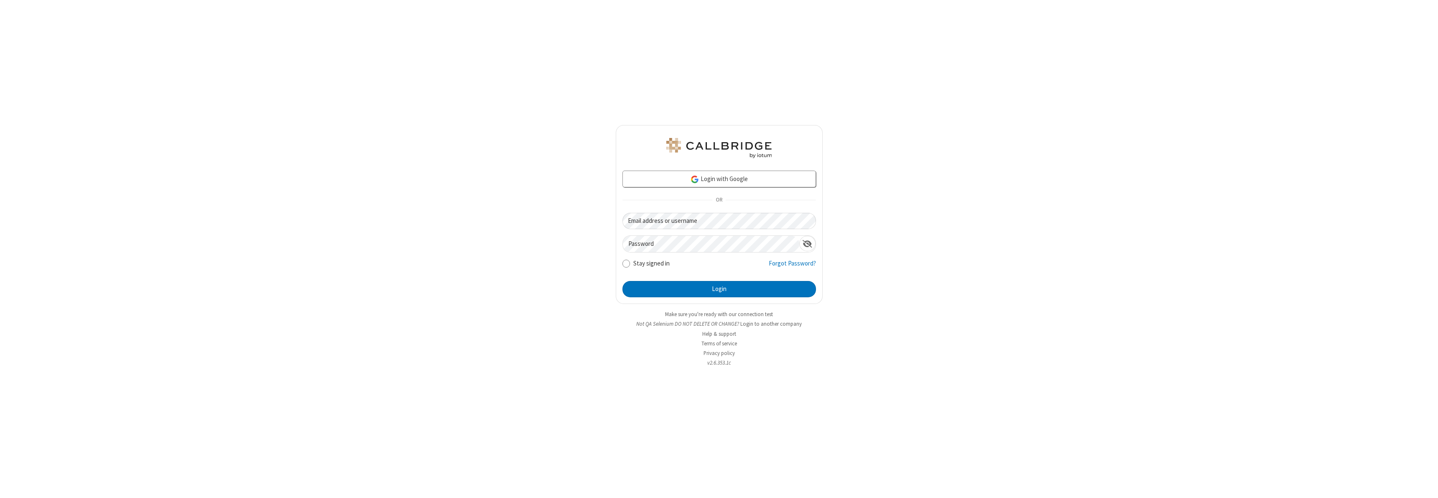 Image resolution: width=1438 pixels, height=498 pixels. What do you see at coordinates (792, 267) in the screenshot?
I see `a: Forgot Password?` at bounding box center [792, 267].